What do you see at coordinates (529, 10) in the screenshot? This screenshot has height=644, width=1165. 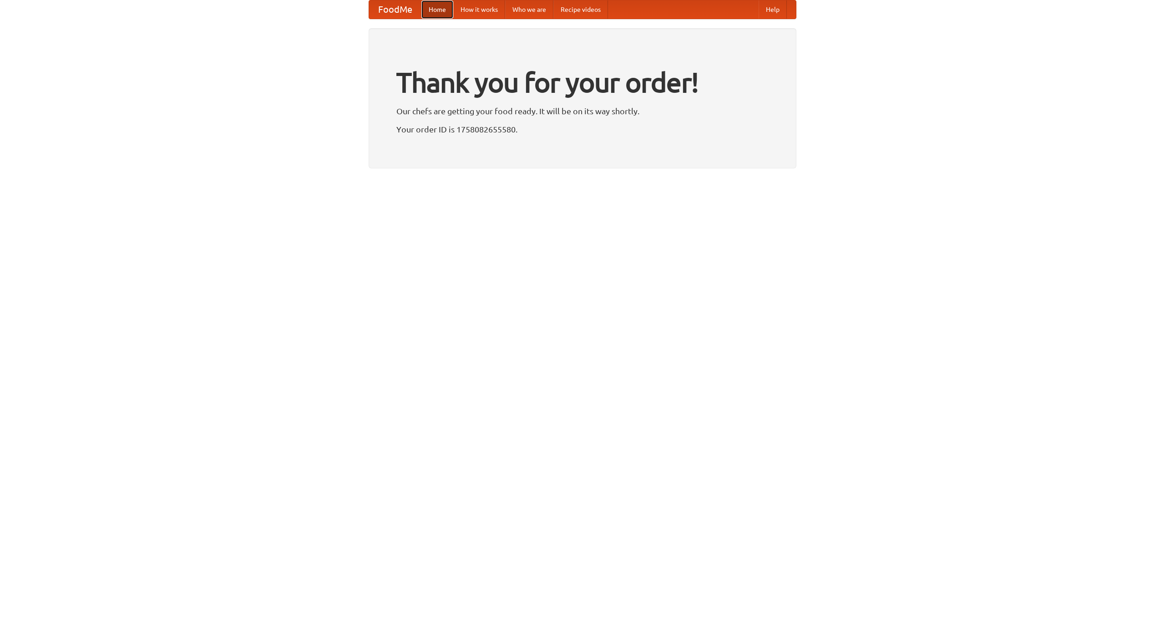 I see `a: Who we are` at bounding box center [529, 10].